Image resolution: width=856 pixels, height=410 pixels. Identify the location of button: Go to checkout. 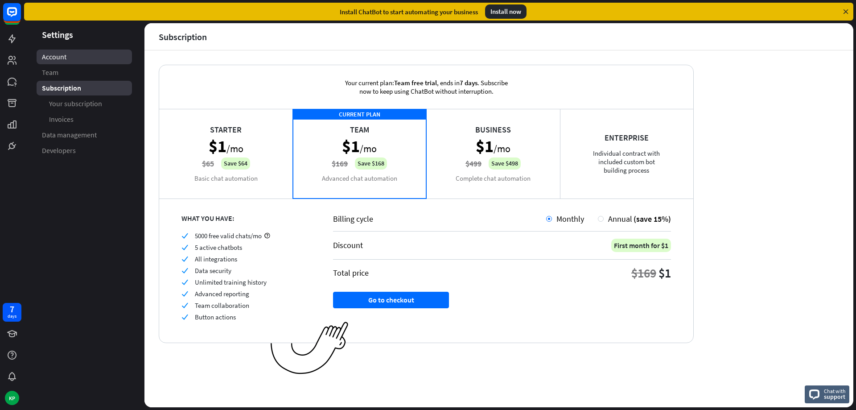
(391, 300).